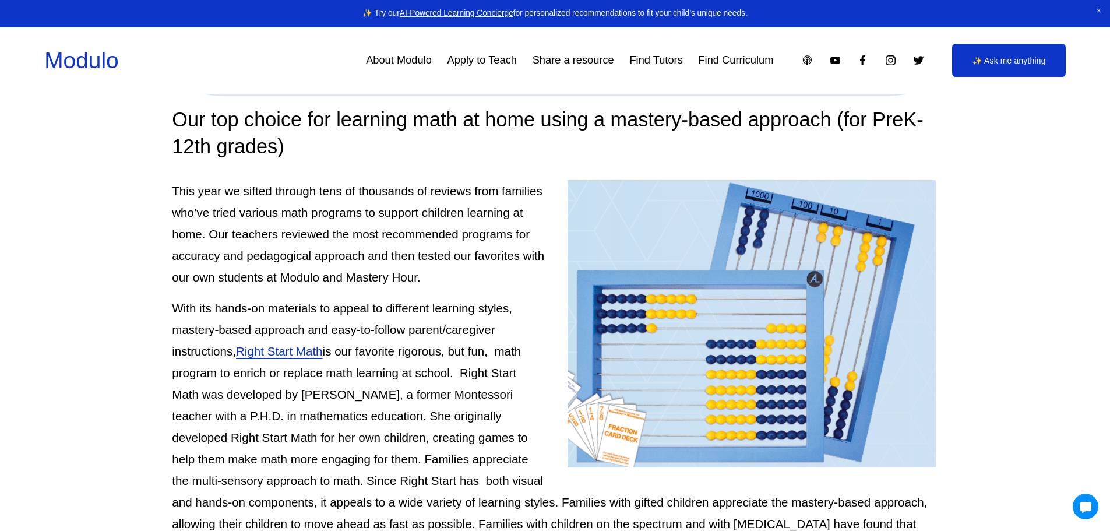 This screenshot has height=531, width=1110. I want to click on a: Apple Podcasts, so click(807, 60).